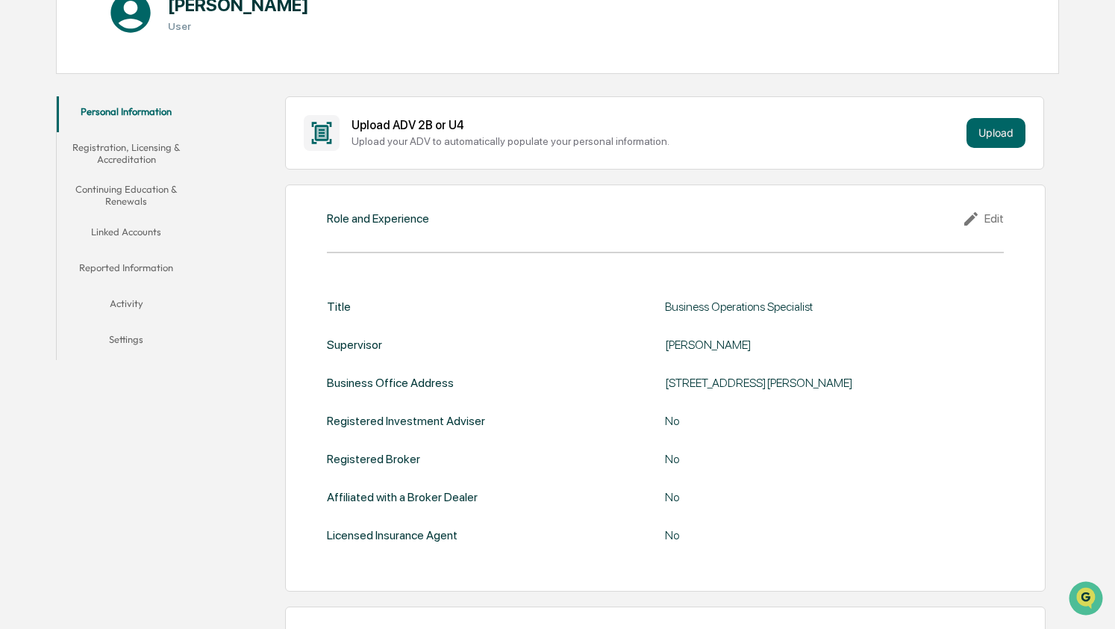 The height and width of the screenshot is (629, 1115). I want to click on div: Licensed Insurance Agent, so click(392, 534).